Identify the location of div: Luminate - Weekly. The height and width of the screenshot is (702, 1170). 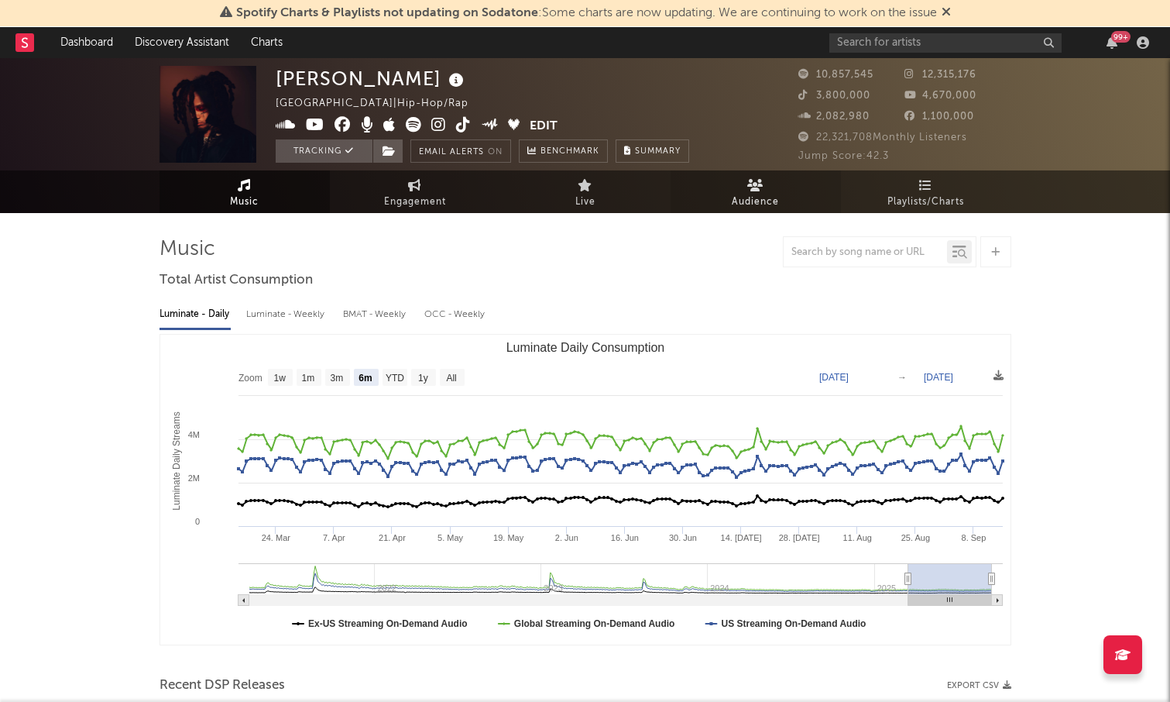
(286, 314).